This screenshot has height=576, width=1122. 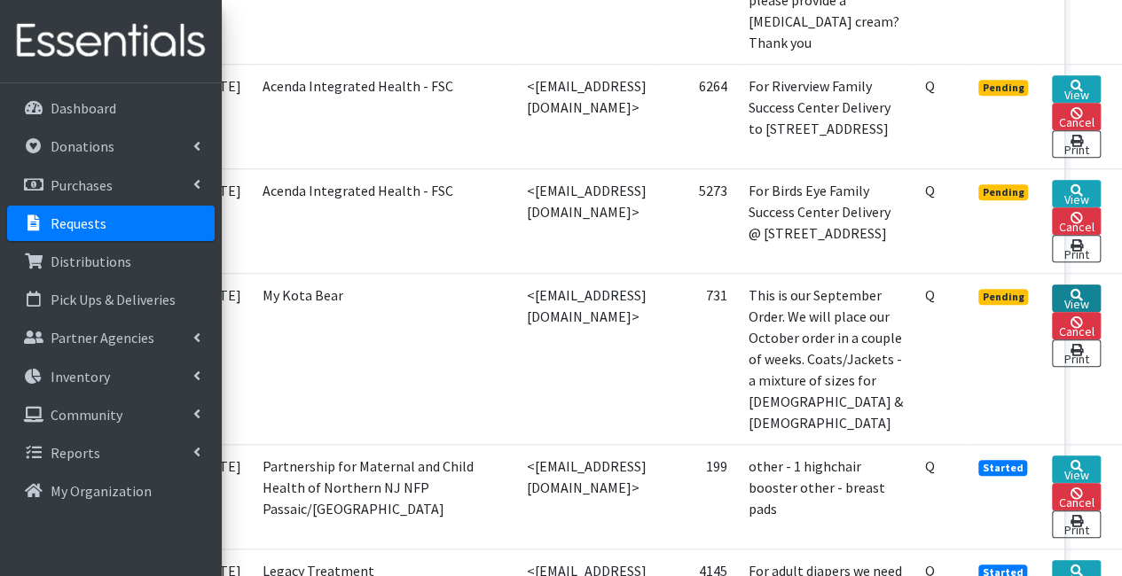 I want to click on p: Inventory, so click(x=80, y=377).